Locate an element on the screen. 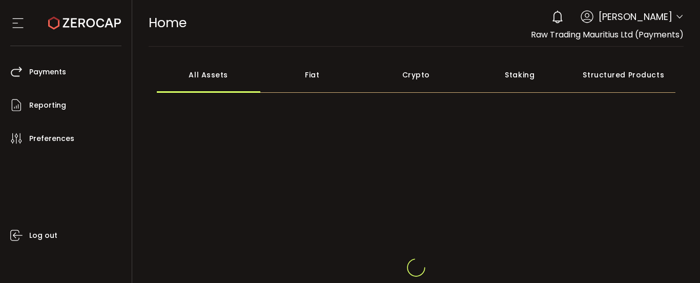 Image resolution: width=700 pixels, height=283 pixels. span: Payments is located at coordinates (48, 72).